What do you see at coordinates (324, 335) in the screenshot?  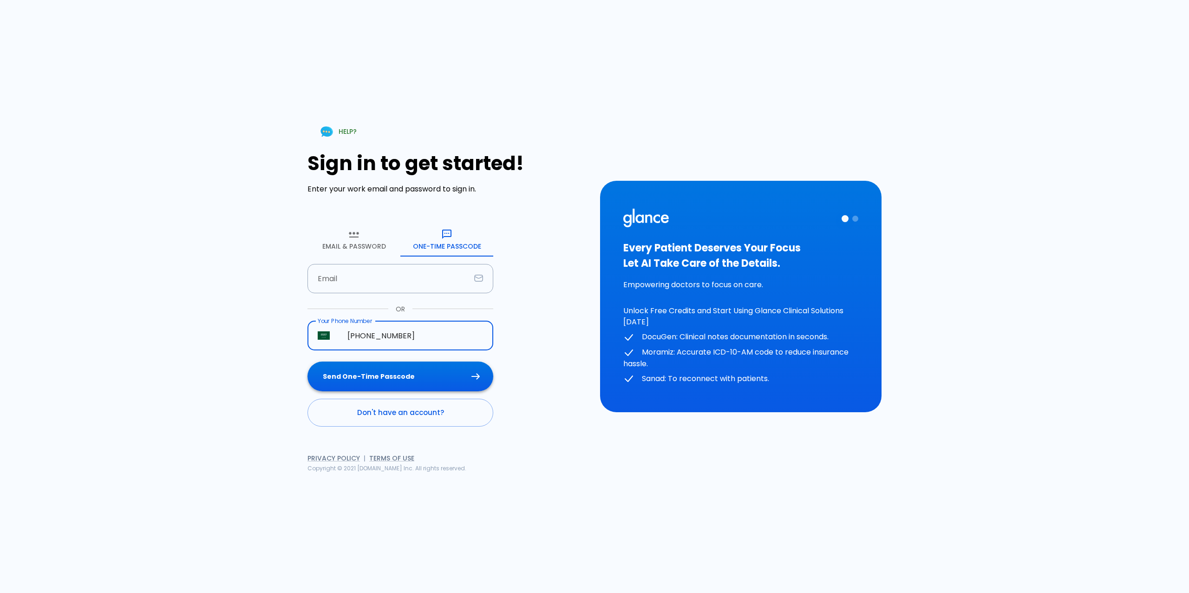 I see `img: Saudi Arabia` at bounding box center [324, 335].